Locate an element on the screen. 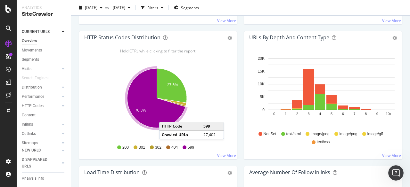  span: image/jpeg is located at coordinates (320, 134).